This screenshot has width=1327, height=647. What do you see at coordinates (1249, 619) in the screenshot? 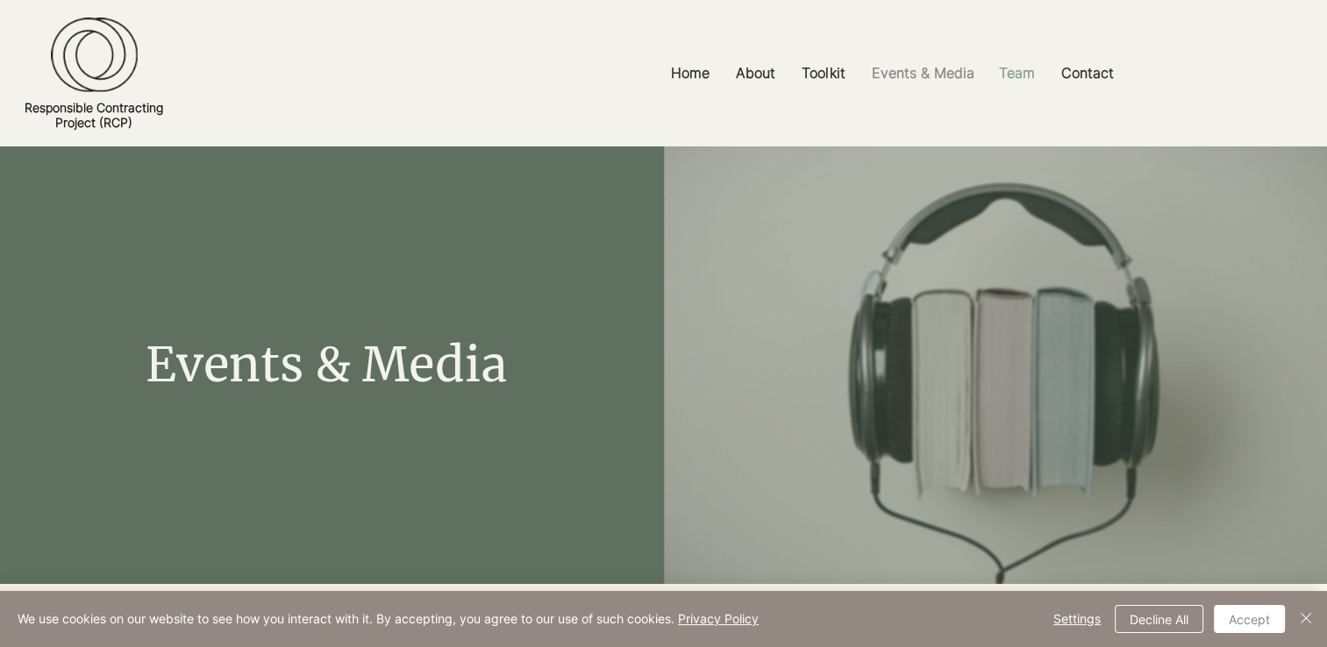
I see `button: Accept` at bounding box center [1249, 619].